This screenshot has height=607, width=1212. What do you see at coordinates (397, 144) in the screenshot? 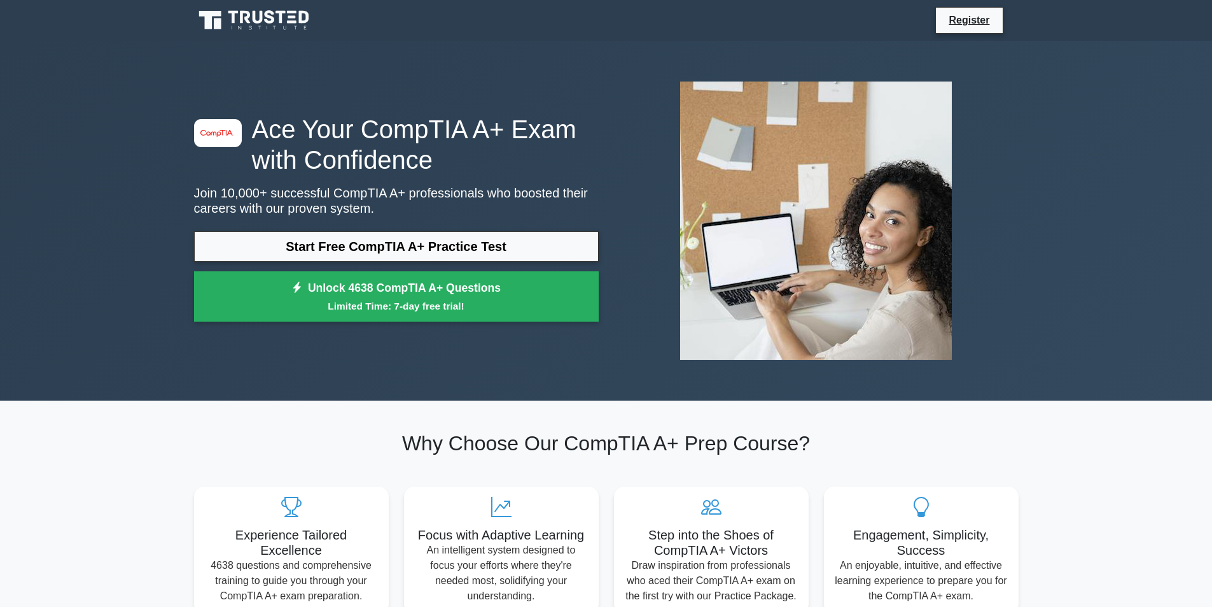
I see `h1: Ace Your CompTIA A+ Exam with Confidence` at bounding box center [397, 144].